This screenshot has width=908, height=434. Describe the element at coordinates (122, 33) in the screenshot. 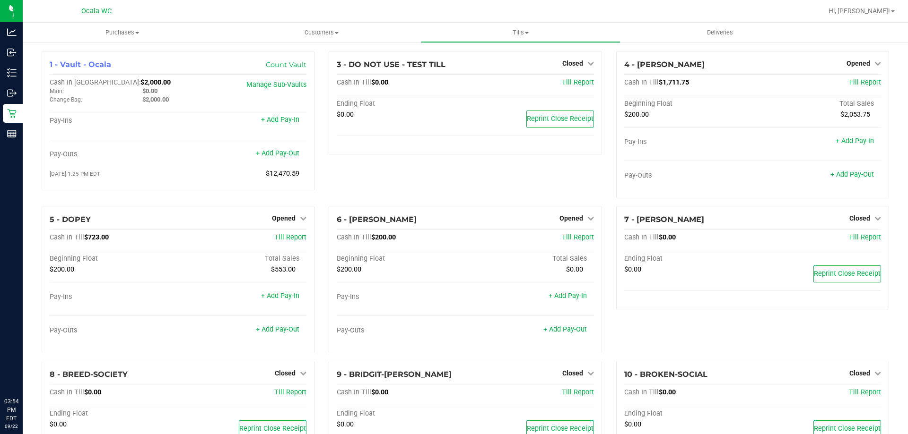

I see `a: Purchases` at that location.